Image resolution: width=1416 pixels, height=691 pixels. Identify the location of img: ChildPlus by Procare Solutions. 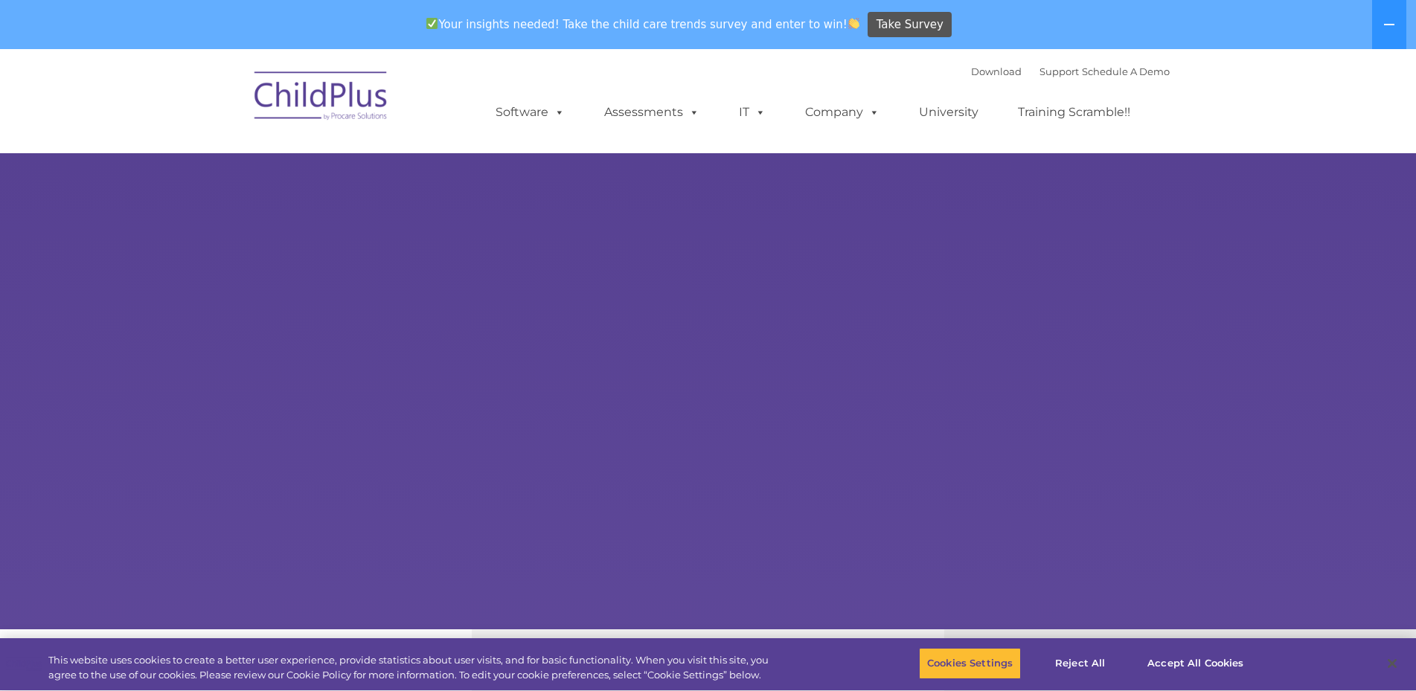
(322, 98).